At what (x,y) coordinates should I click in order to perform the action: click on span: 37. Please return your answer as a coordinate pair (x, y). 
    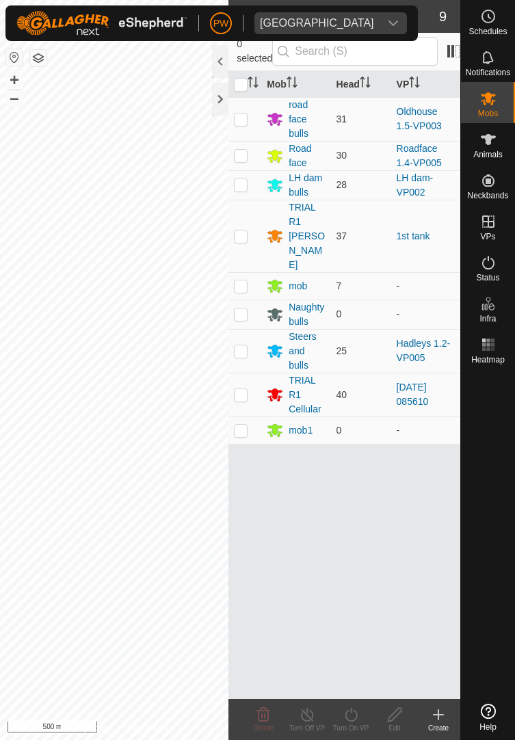
    Looking at the image, I should click on (342, 236).